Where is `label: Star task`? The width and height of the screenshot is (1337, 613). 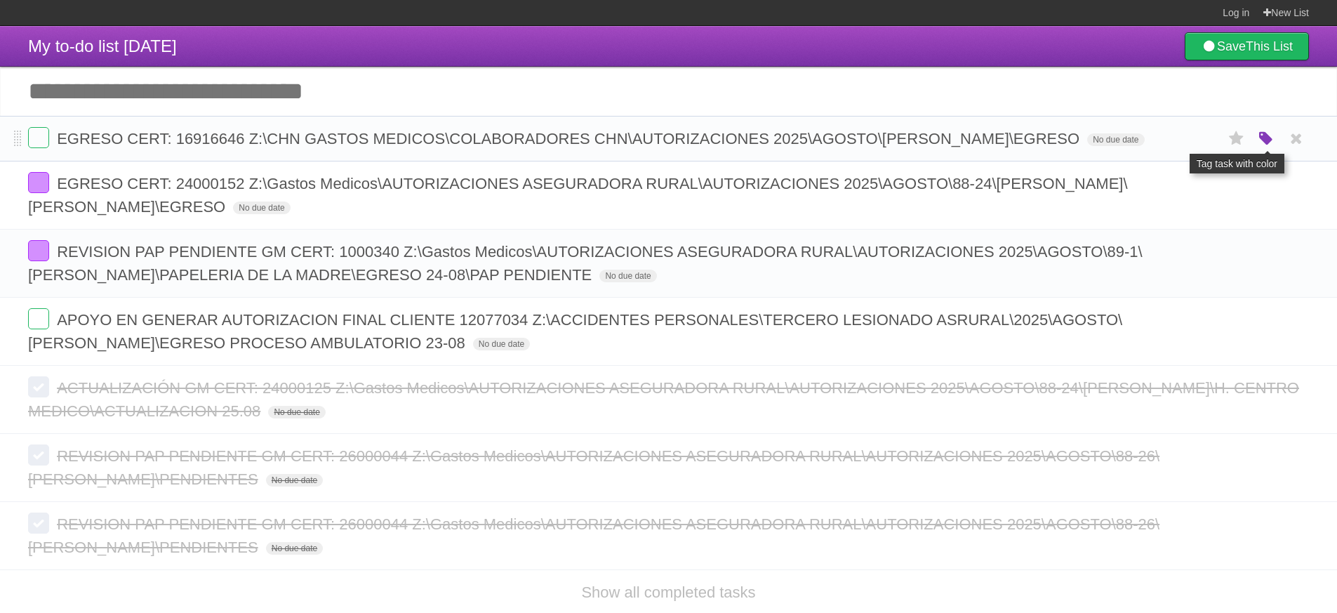 label: Star task is located at coordinates (1237, 138).